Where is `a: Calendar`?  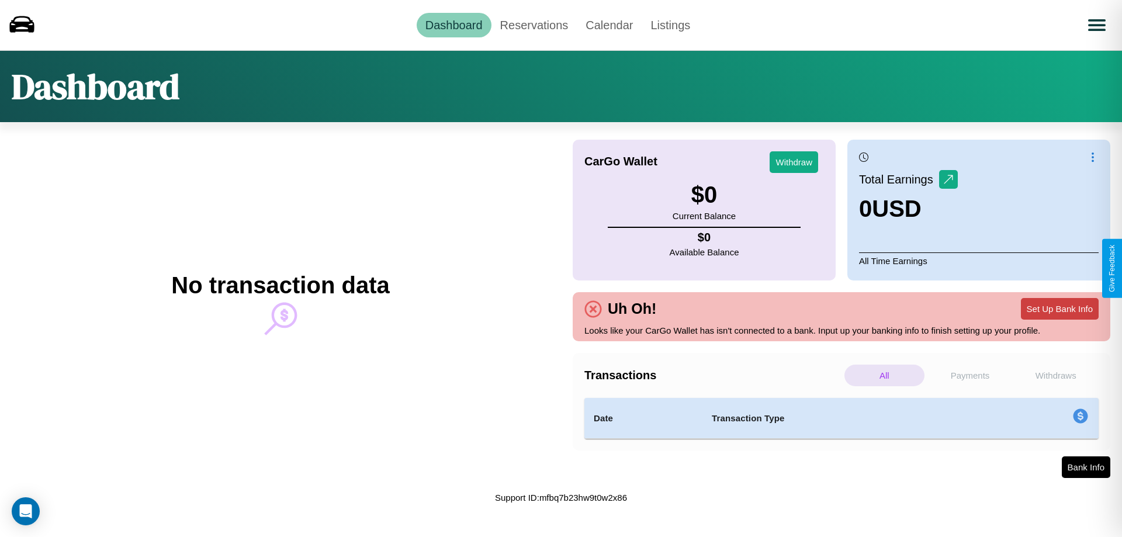 a: Calendar is located at coordinates (609, 25).